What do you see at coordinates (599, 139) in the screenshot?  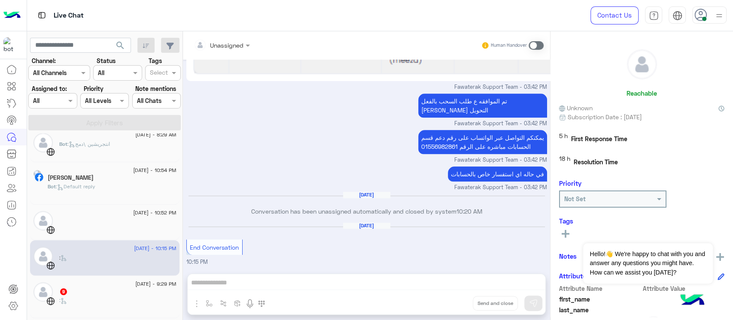 I see `span: First Response Time` at bounding box center [599, 139].